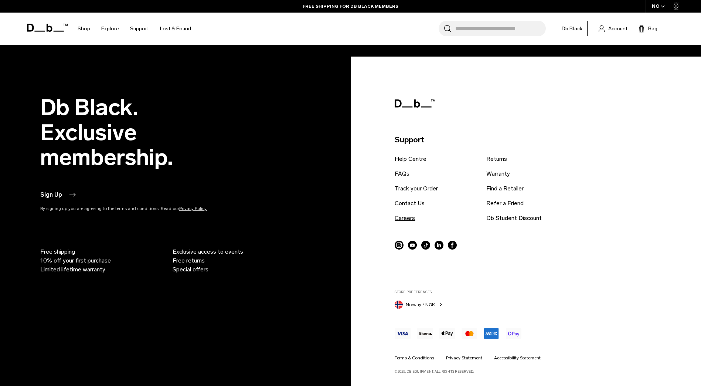 The image size is (701, 386). Describe the element at coordinates (497, 159) in the screenshot. I see `a: Returns` at that location.